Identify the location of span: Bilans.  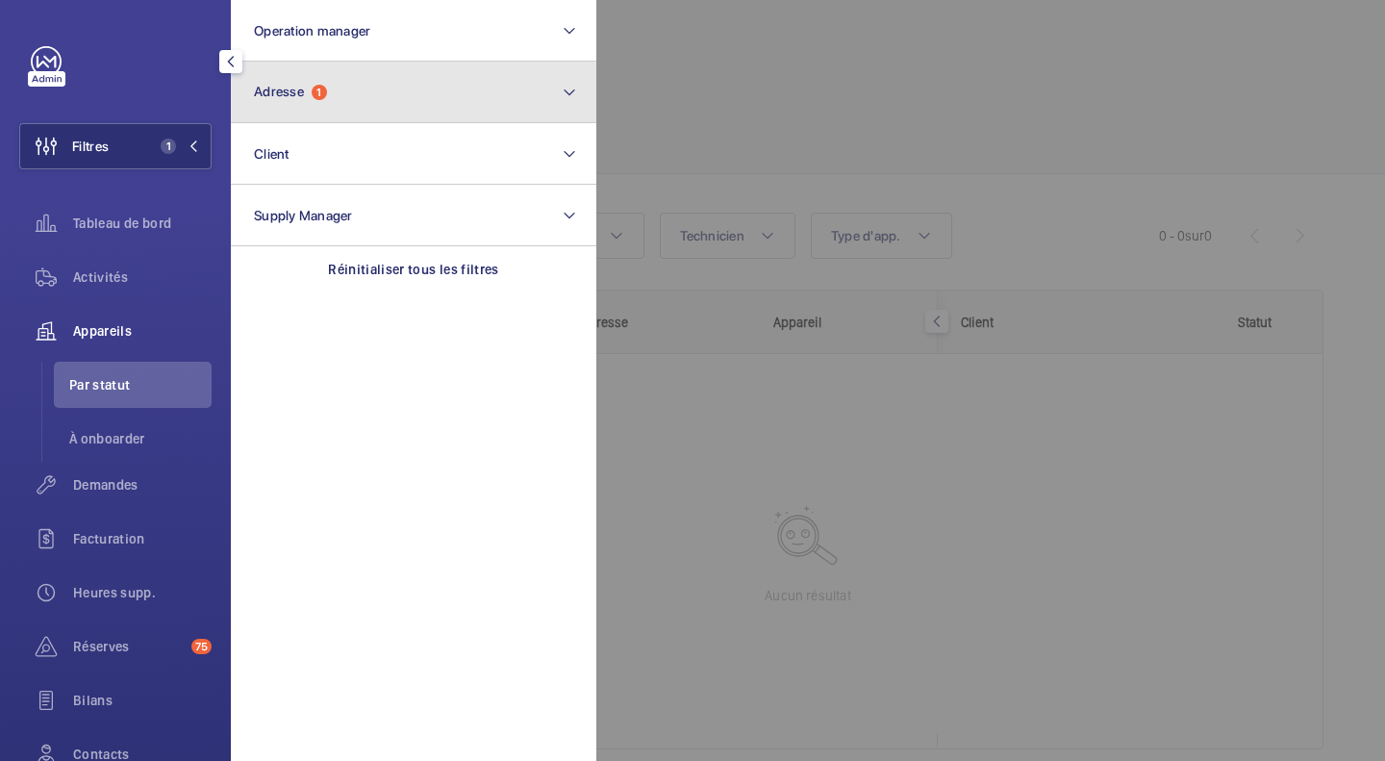
(142, 700).